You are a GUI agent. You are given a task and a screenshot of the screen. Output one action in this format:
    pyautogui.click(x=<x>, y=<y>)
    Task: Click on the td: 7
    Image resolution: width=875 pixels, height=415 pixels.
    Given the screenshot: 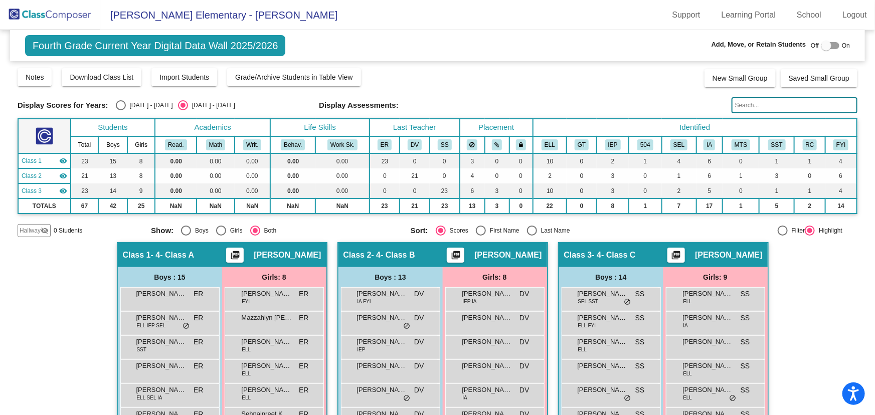 What is the action you would take?
    pyautogui.click(x=679, y=206)
    